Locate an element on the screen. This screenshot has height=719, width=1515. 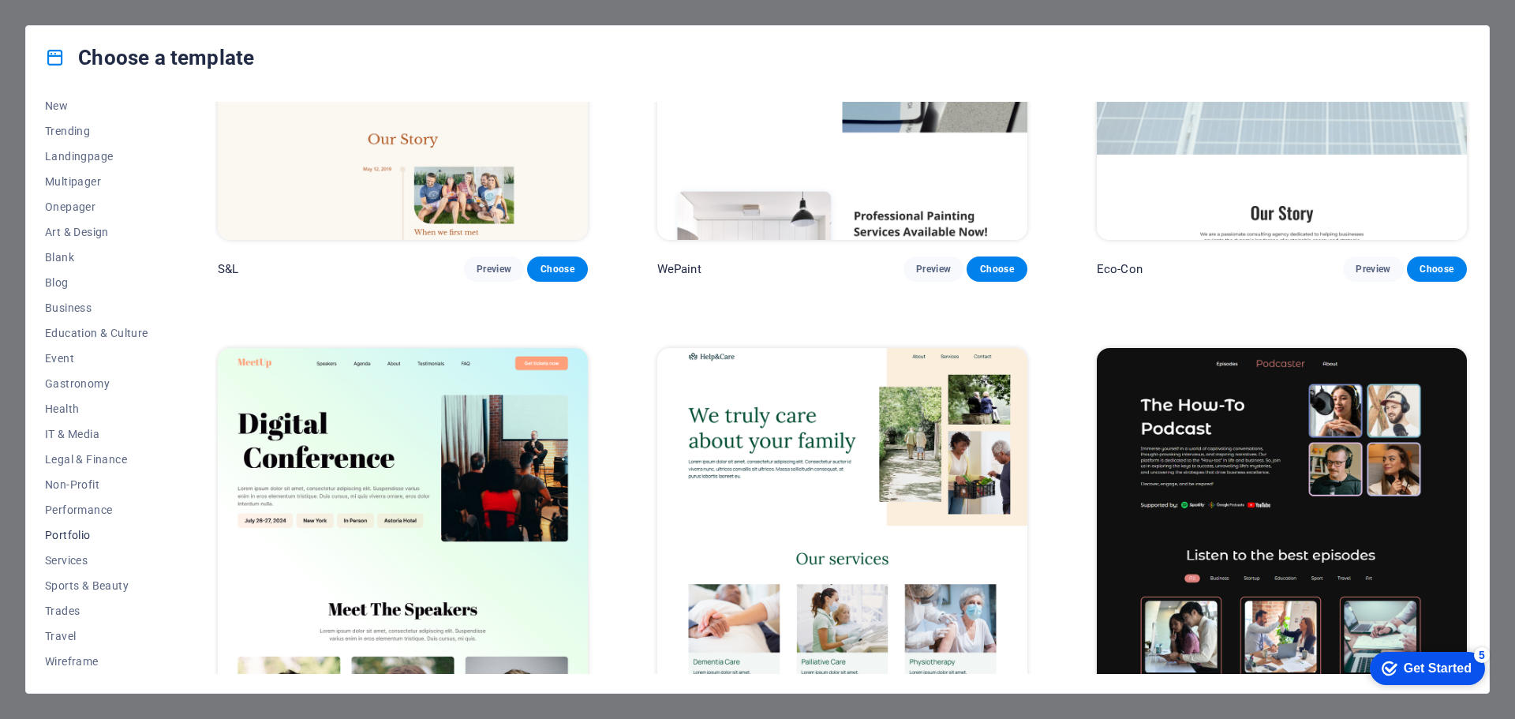
button: Health is located at coordinates (96, 409).